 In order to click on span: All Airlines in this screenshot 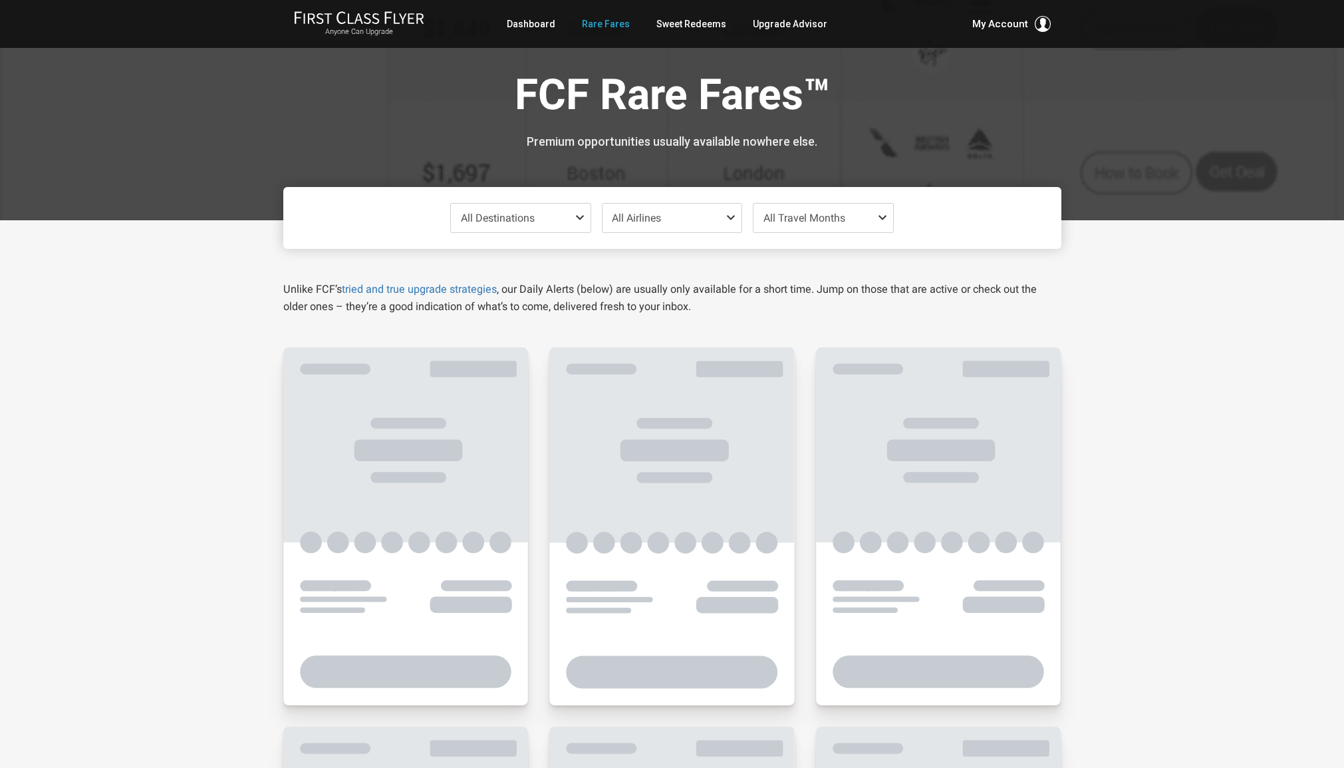, I will do `click(637, 218)`.